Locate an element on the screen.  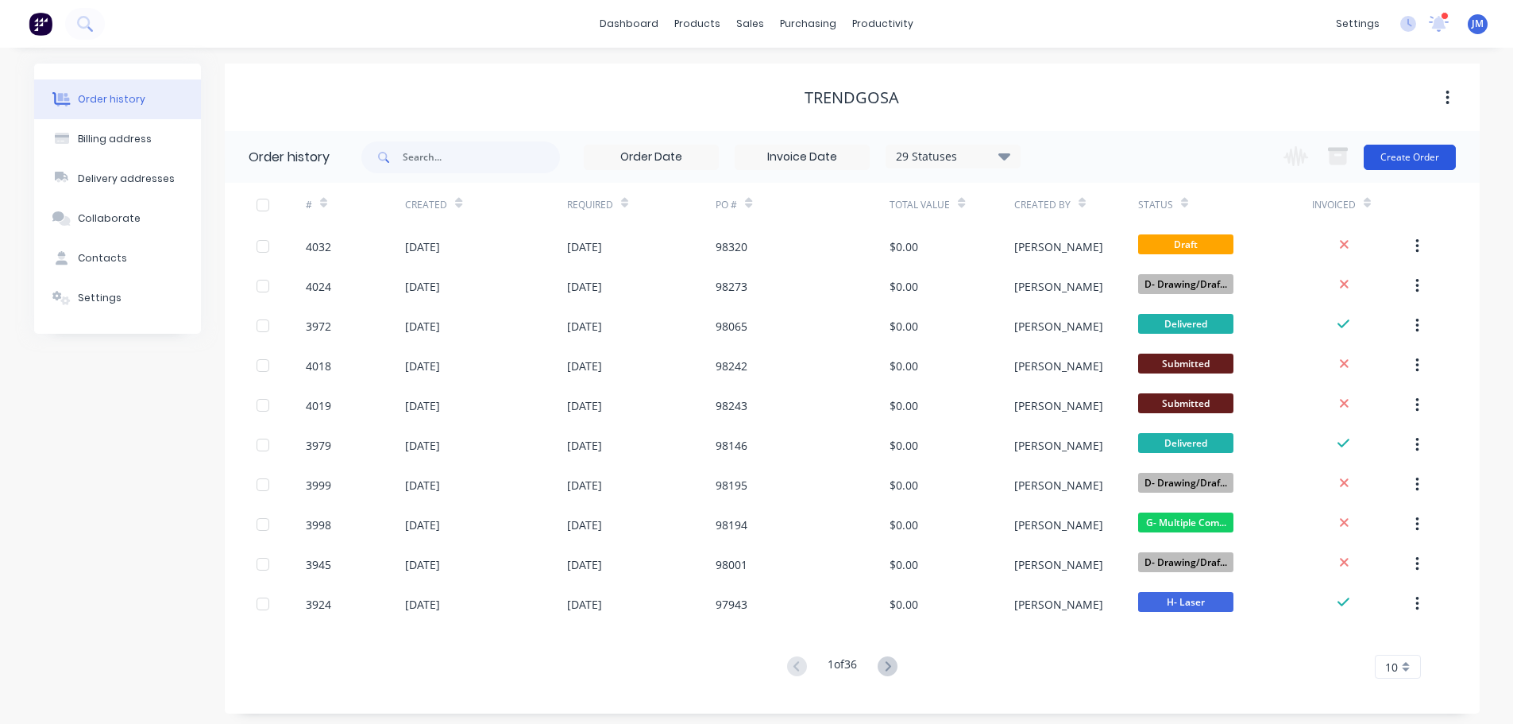
button: Order history is located at coordinates (118, 99).